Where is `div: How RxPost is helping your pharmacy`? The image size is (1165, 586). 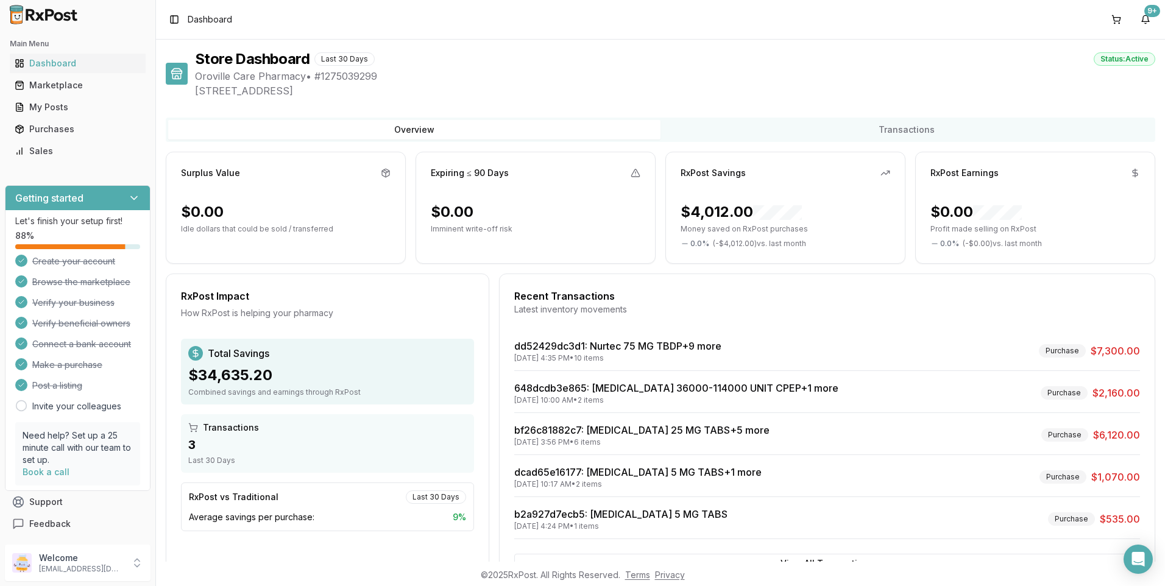
div: How RxPost is helping your pharmacy is located at coordinates (327, 313).